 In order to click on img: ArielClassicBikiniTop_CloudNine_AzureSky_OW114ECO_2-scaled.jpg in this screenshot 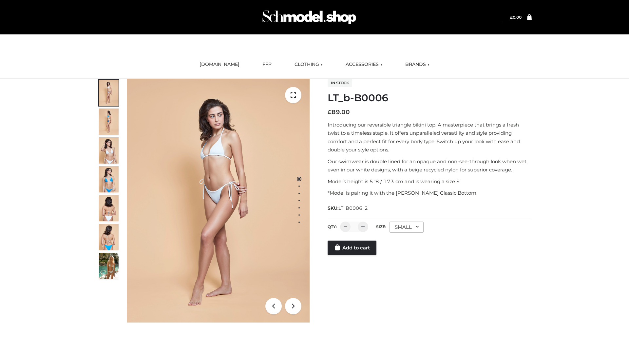, I will do `click(109, 121)`.